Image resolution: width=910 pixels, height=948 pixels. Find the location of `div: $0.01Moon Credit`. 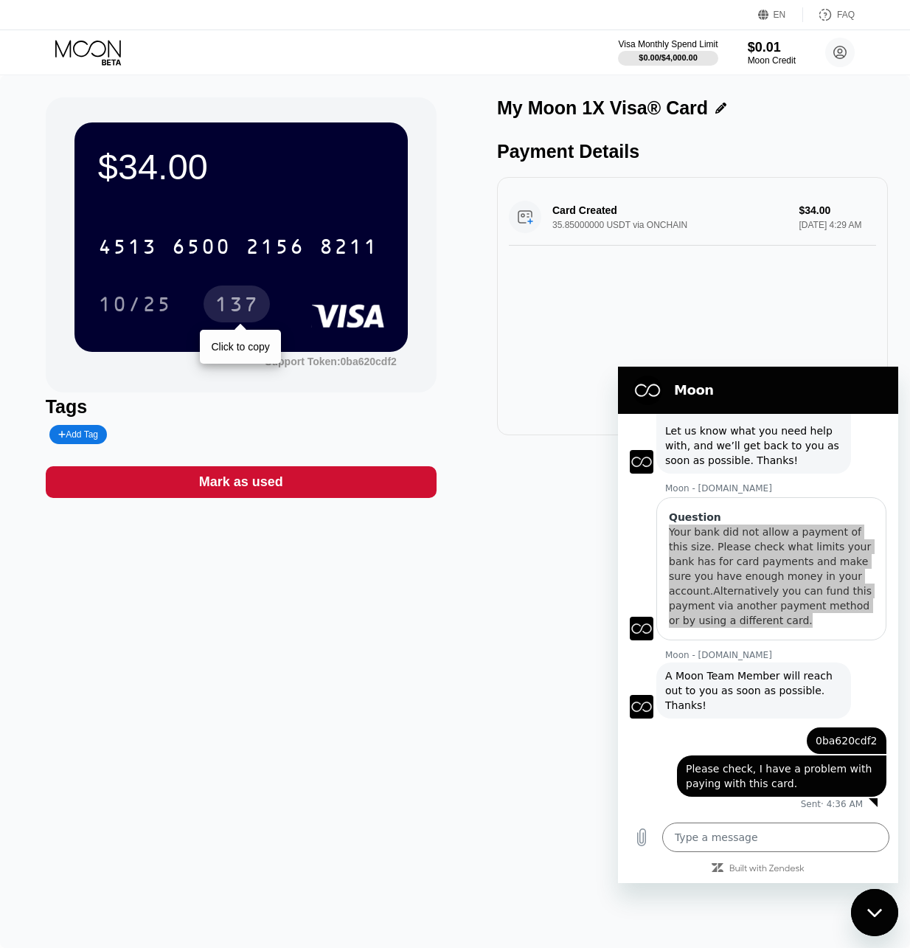

div: $0.01Moon Credit is located at coordinates (772, 52).